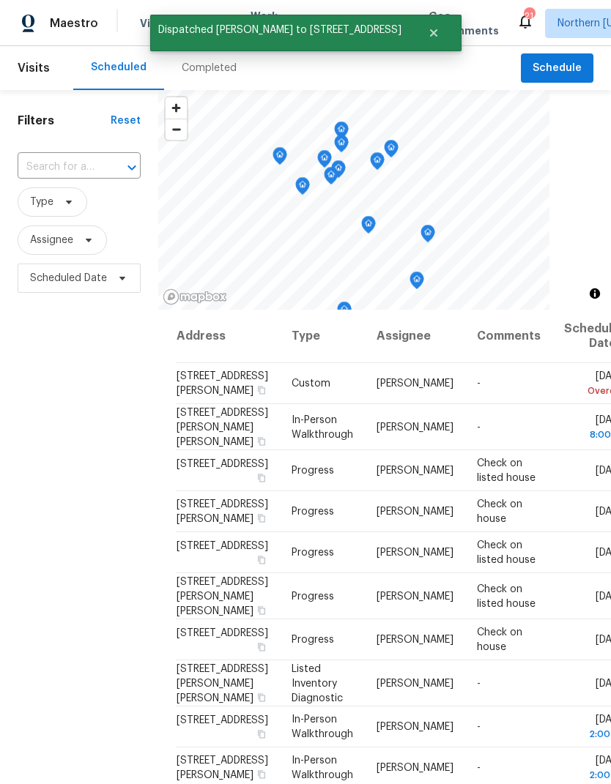 Image resolution: width=611 pixels, height=784 pixels. I want to click on span: Maestro, so click(74, 23).